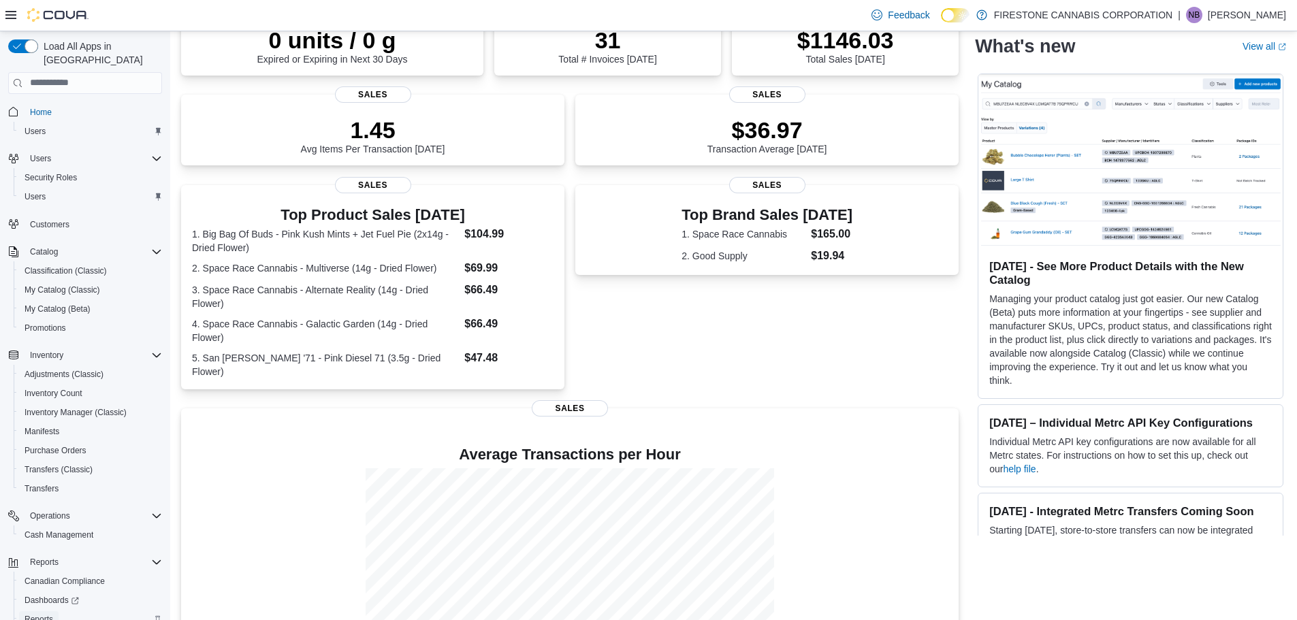 Image resolution: width=1297 pixels, height=620 pixels. What do you see at coordinates (1194, 15) in the screenshot?
I see `div: nichol babiak` at bounding box center [1194, 15].